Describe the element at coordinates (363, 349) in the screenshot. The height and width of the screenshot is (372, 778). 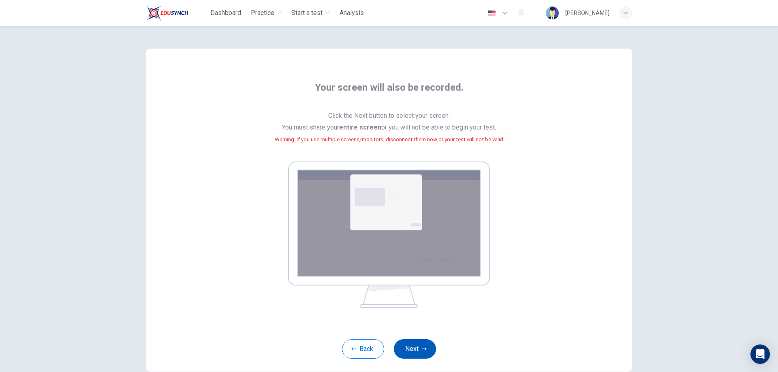
I see `button: Back` at that location.